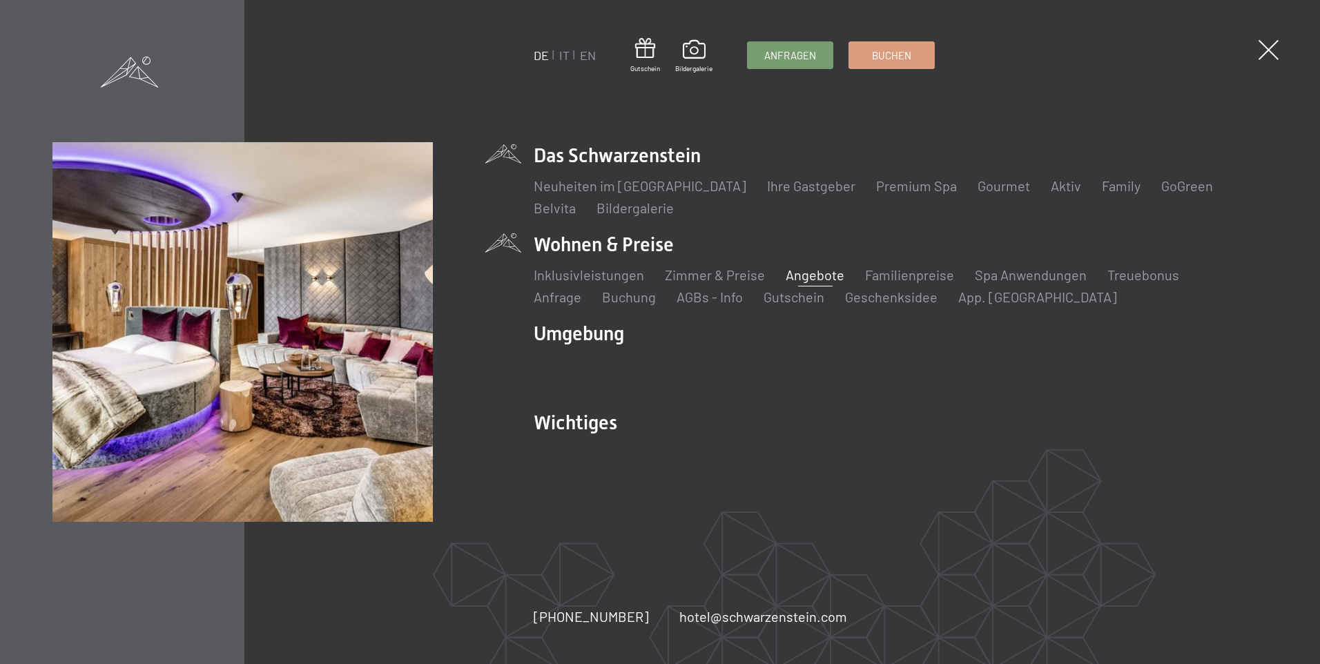 The image size is (1320, 664). What do you see at coordinates (1066, 186) in the screenshot?
I see `a: Aktiv` at bounding box center [1066, 186].